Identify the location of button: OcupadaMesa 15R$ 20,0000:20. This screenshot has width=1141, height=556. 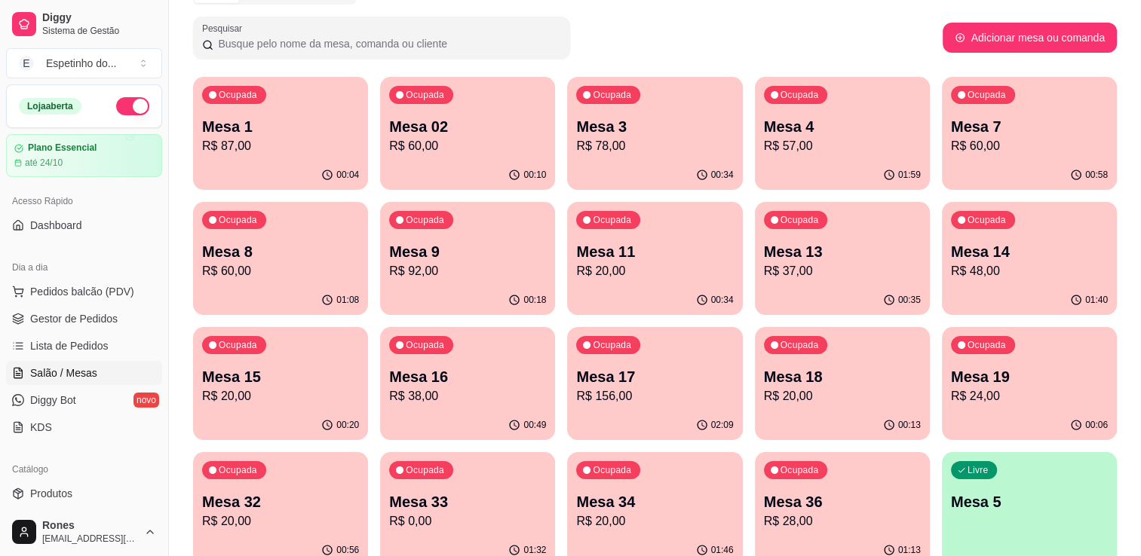
(280, 384).